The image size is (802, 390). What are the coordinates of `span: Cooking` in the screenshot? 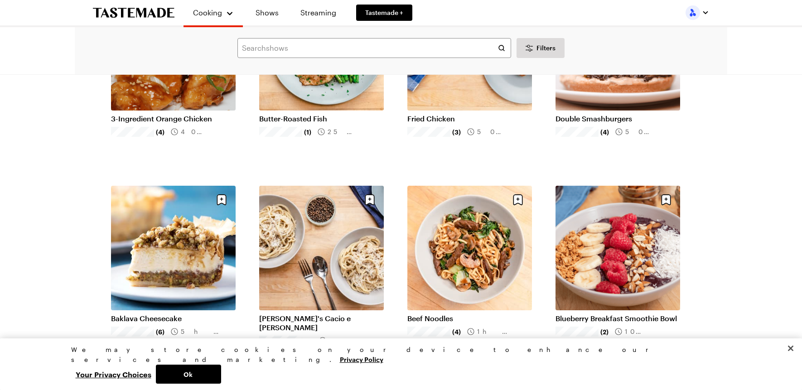 It's located at (208, 12).